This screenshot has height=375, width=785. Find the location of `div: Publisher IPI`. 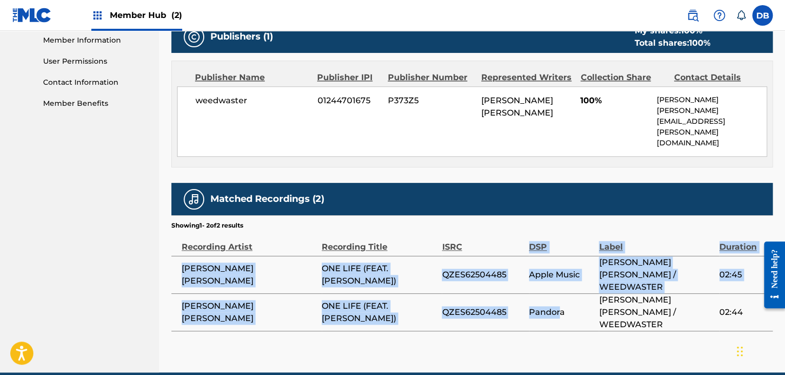

div: Publisher IPI is located at coordinates (348, 77).